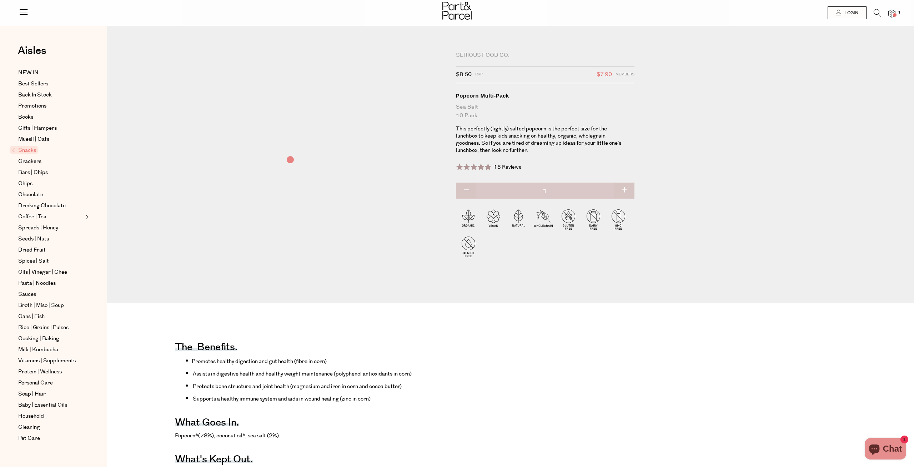 The height and width of the screenshot is (467, 914). Describe the element at coordinates (569, 219) in the screenshot. I see `img: P_P-ICONS-Live_Bec_V11_Gluten_Free.svg` at that location.